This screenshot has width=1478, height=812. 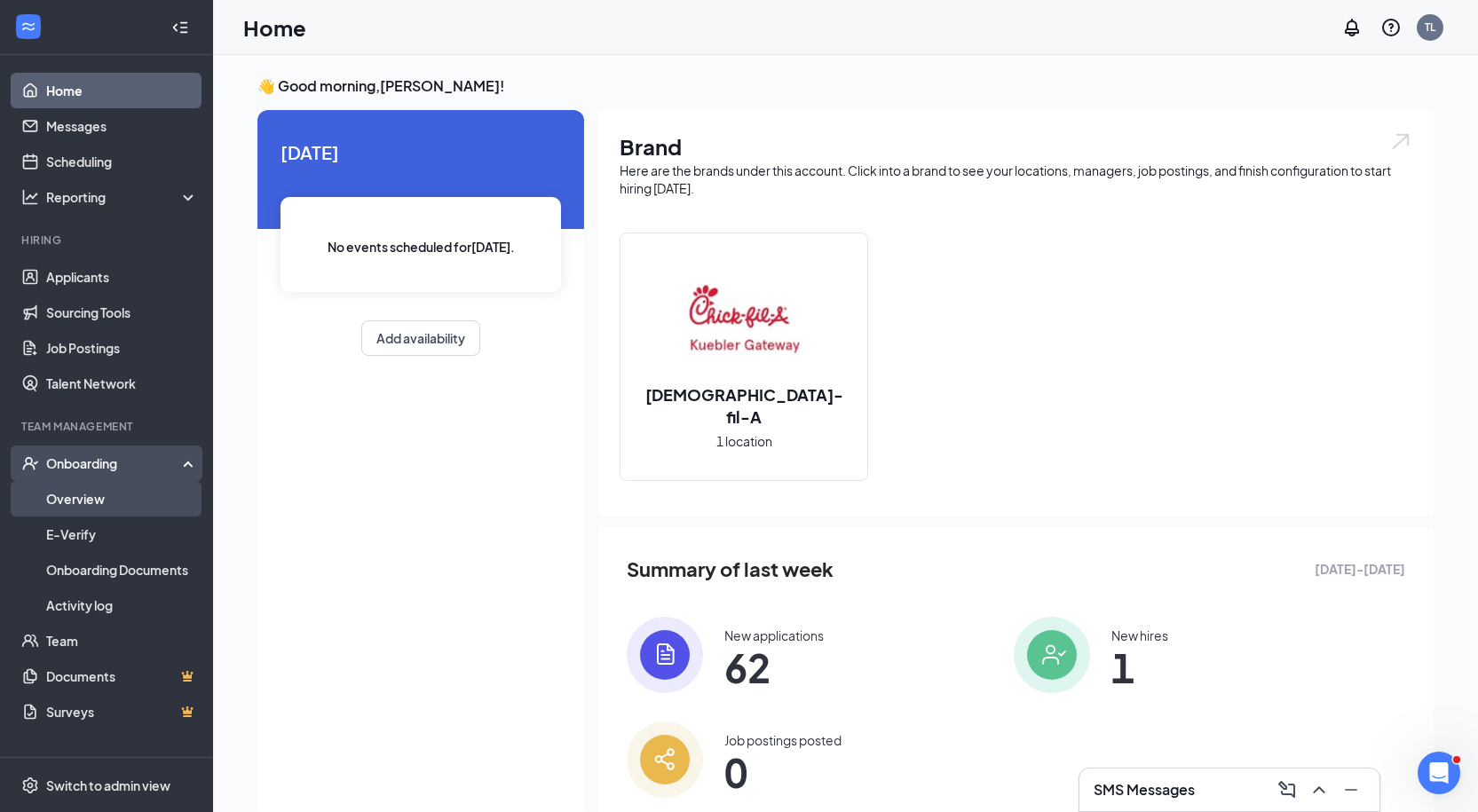 I want to click on div: New hires, so click(x=1139, y=635).